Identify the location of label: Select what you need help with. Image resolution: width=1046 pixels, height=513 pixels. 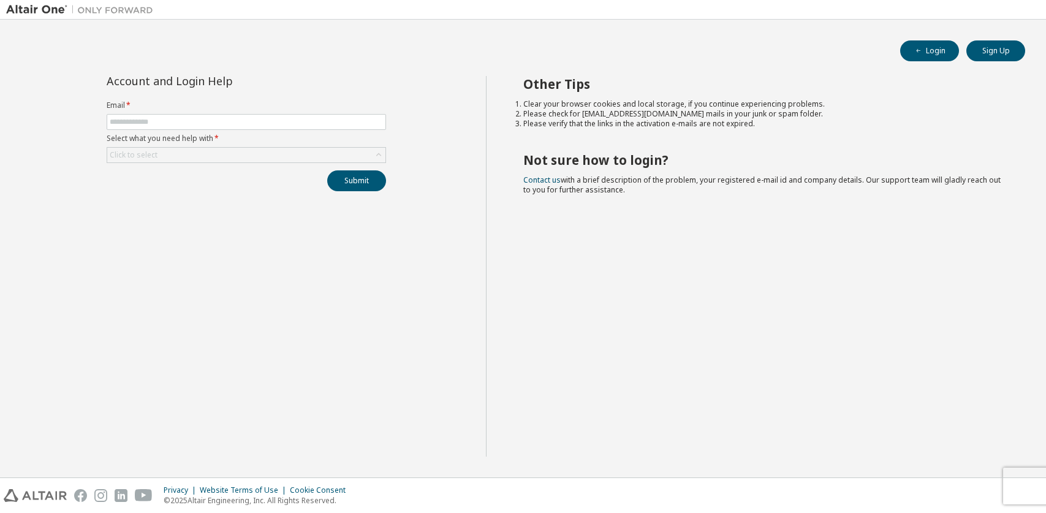
(246, 138).